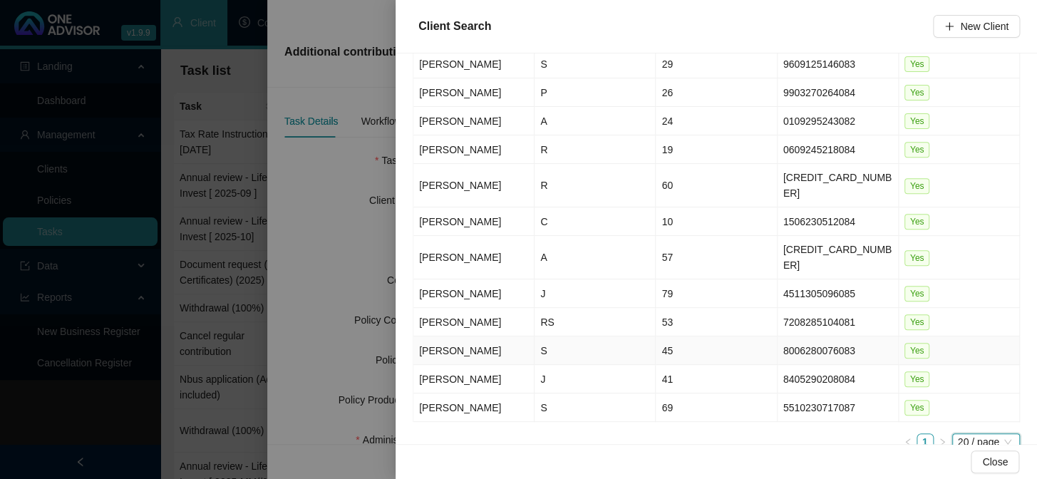 The width and height of the screenshot is (1037, 479). Describe the element at coordinates (667, 222) in the screenshot. I see `span: 10` at that location.